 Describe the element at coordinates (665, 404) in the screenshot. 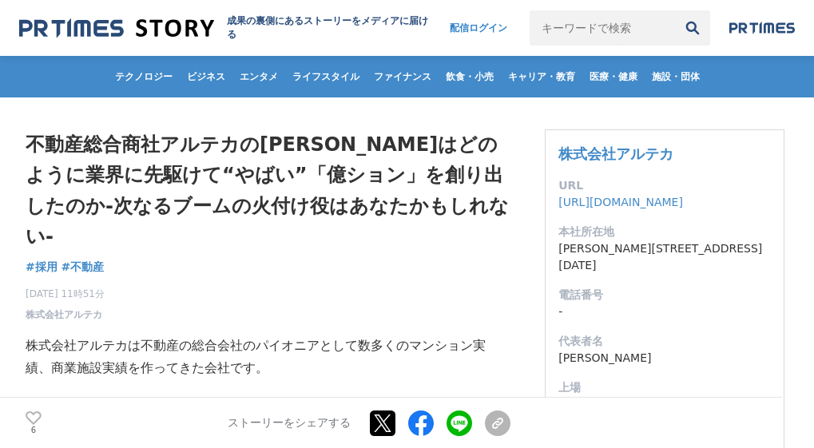

I see `dd: 未上場` at that location.